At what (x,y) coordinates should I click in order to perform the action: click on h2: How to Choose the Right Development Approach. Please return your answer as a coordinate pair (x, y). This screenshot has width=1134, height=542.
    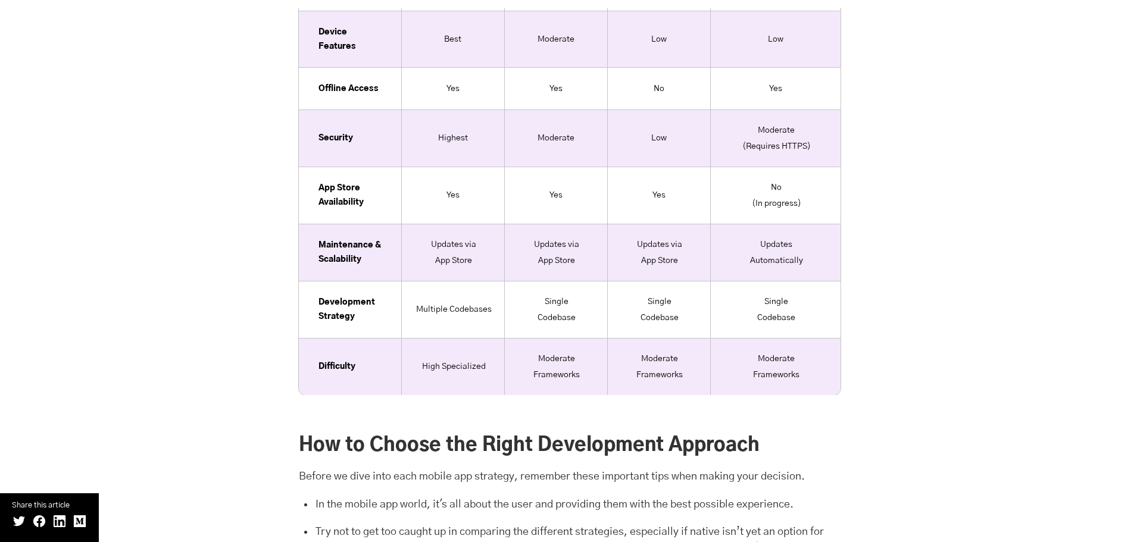
    Looking at the image, I should click on (552, 445).